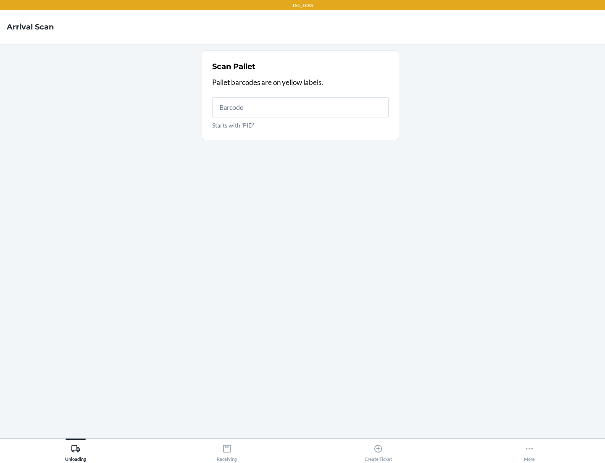  I want to click on input: Starts with 'PID', so click(301, 107).